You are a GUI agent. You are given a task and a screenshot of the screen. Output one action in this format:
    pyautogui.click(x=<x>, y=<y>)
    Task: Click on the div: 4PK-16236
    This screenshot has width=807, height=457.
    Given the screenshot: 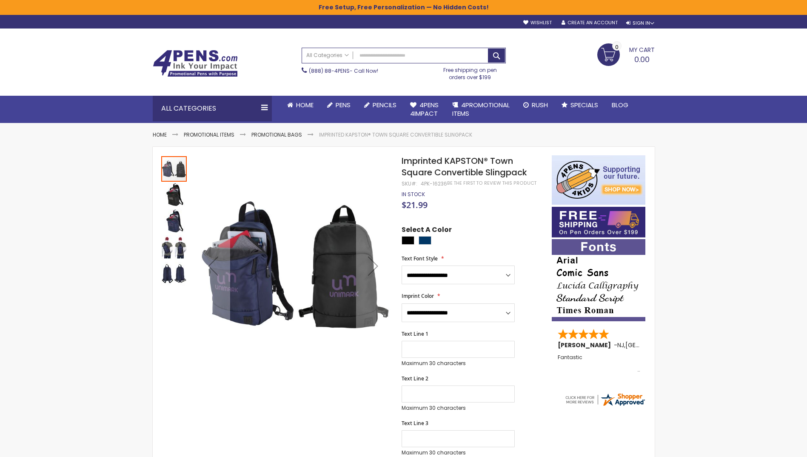 What is the action you would take?
    pyautogui.click(x=434, y=184)
    